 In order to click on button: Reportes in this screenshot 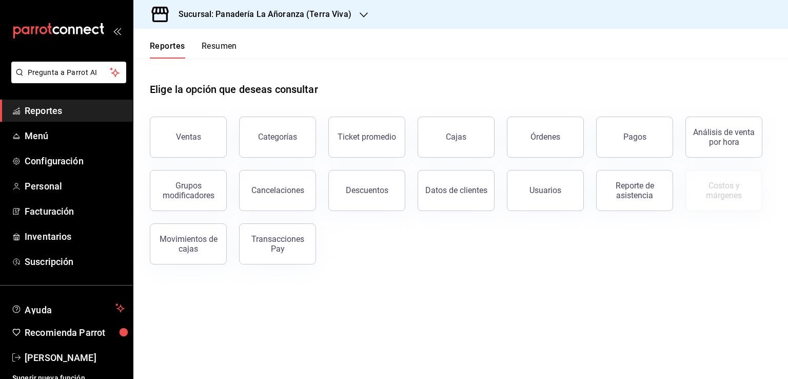, I will do `click(167, 50)`.